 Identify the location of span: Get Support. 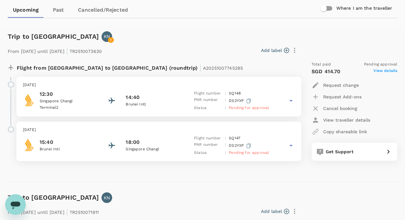
(339, 151).